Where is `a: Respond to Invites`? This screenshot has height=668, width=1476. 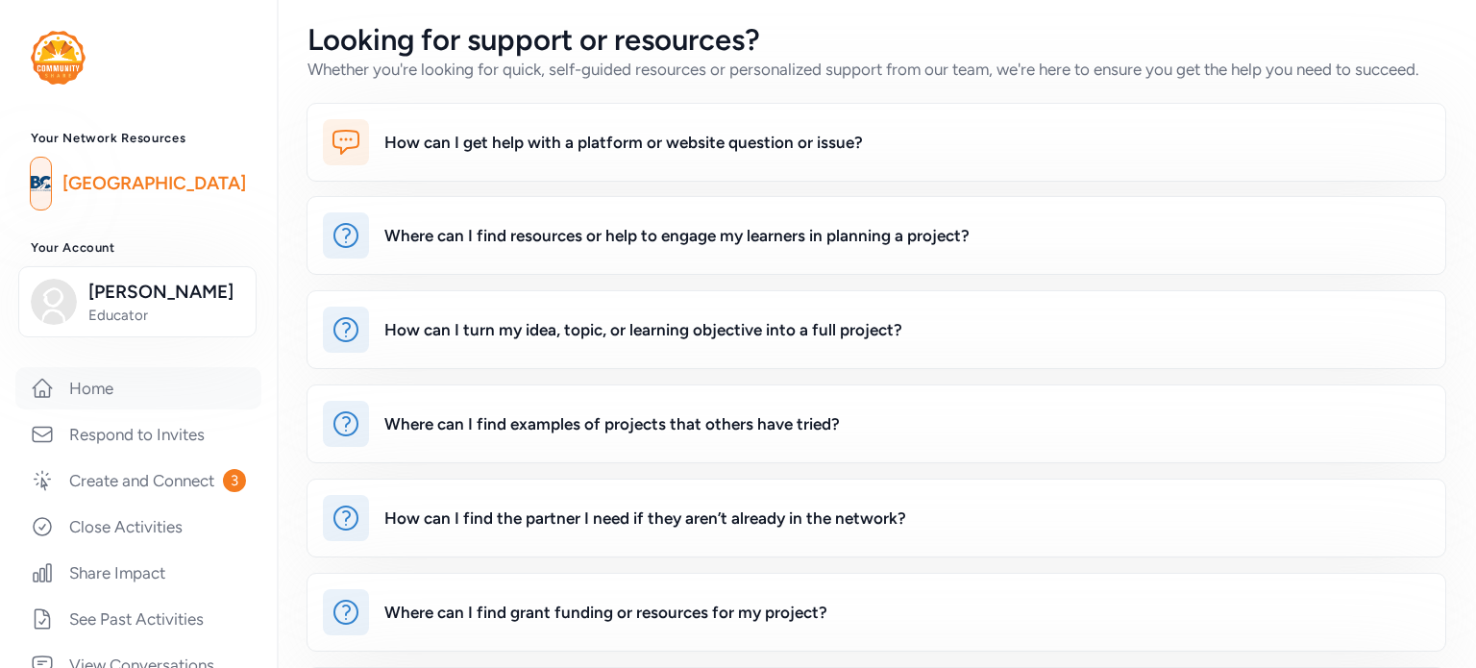 a: Respond to Invites is located at coordinates (138, 434).